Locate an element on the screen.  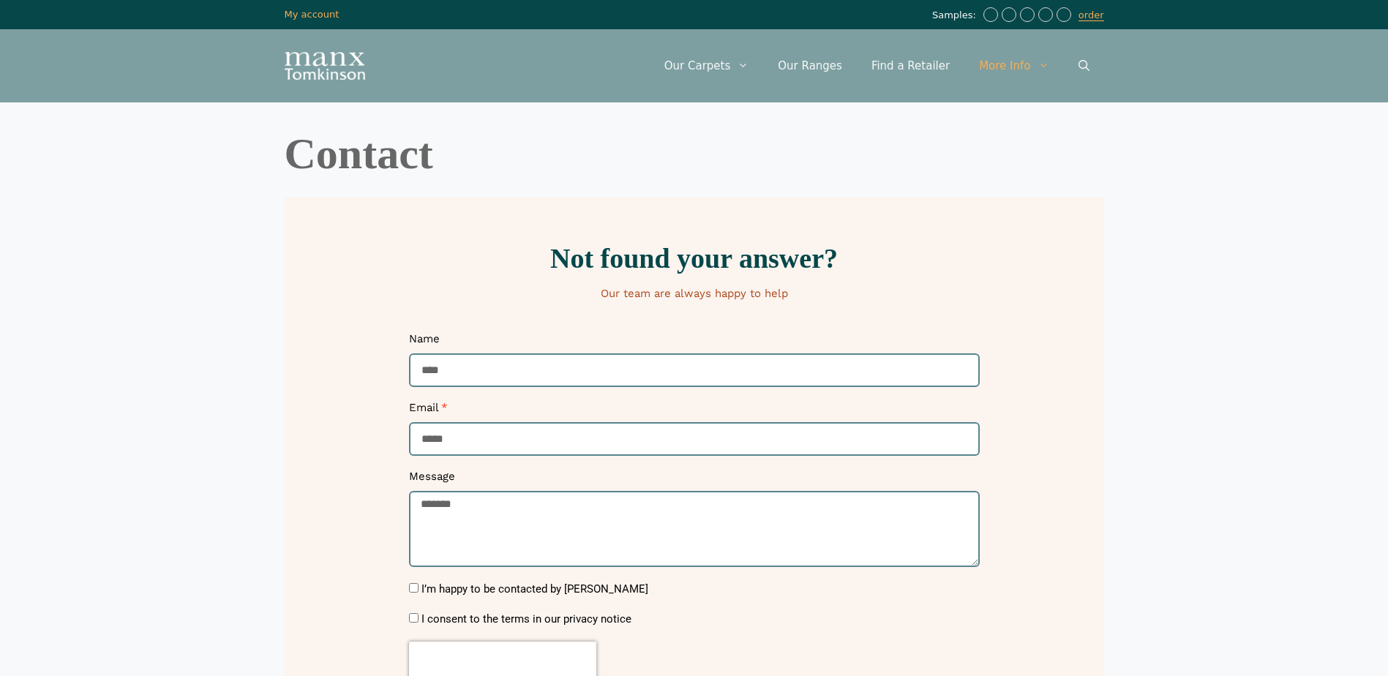
span: Samples: is located at coordinates (955, 15).